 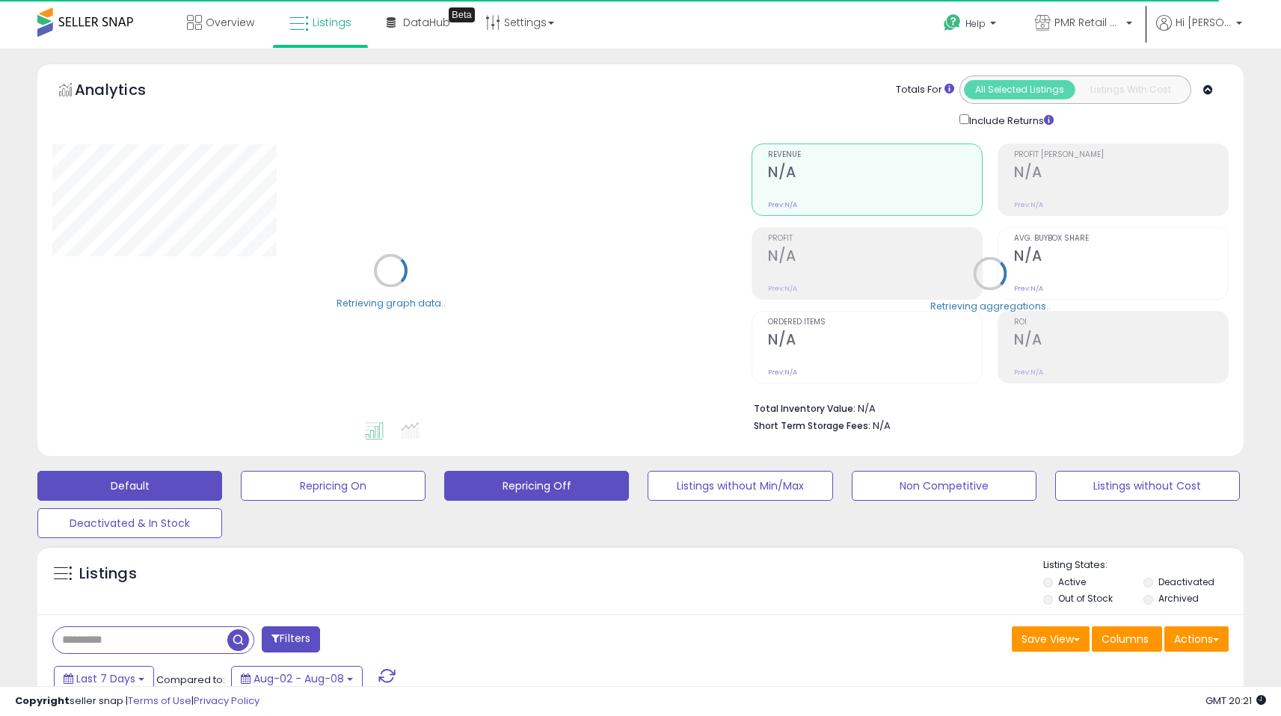 What do you see at coordinates (952, 22) in the screenshot?
I see `i: Get Help` at bounding box center [952, 22].